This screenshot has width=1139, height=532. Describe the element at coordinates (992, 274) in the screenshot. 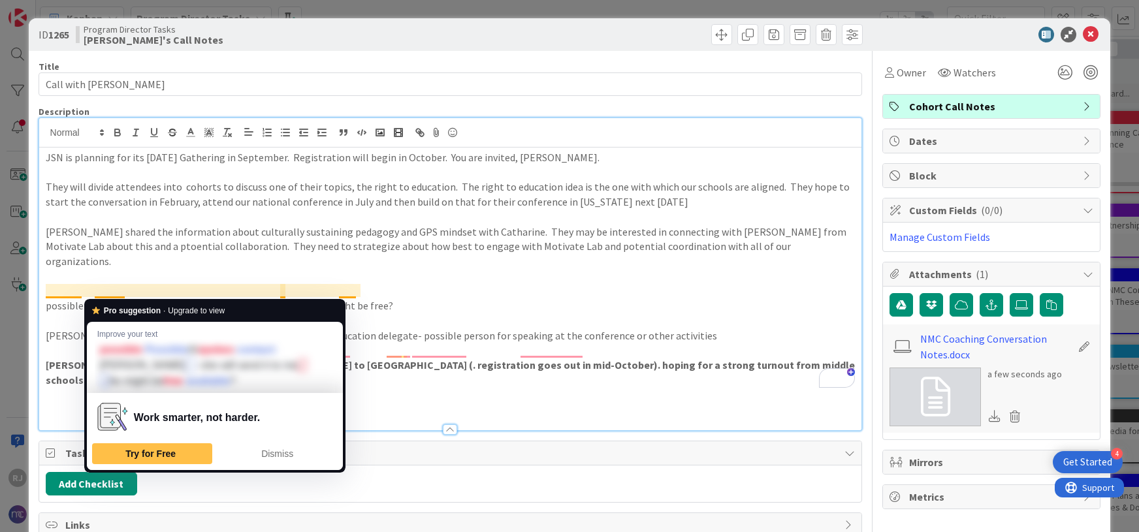

I see `span: Attachments` at that location.